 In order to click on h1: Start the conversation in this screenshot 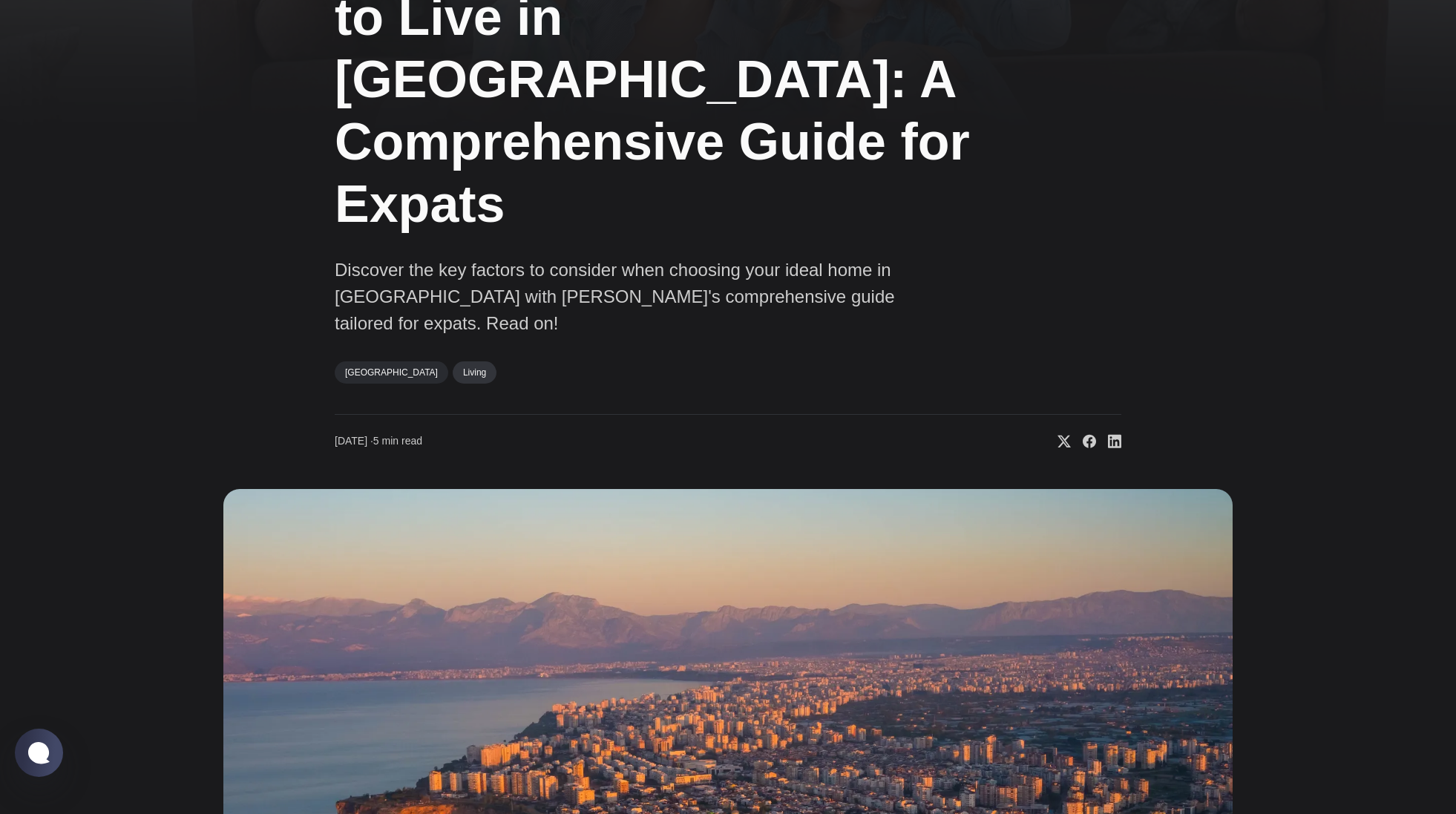, I will do `click(275, 43)`.